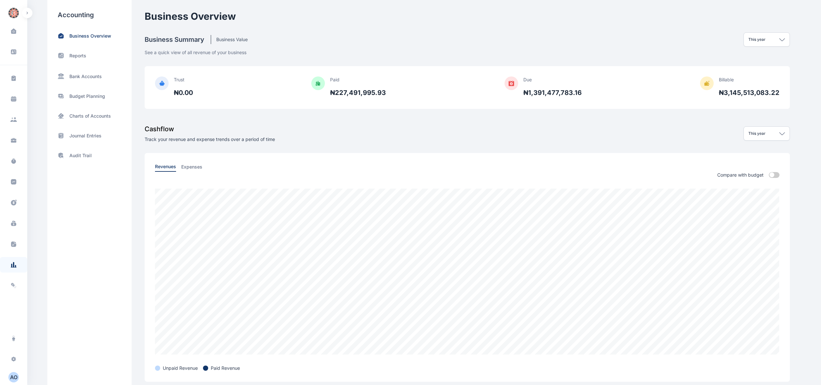  Describe the element at coordinates (183, 80) in the screenshot. I see `p: Trust` at that location.